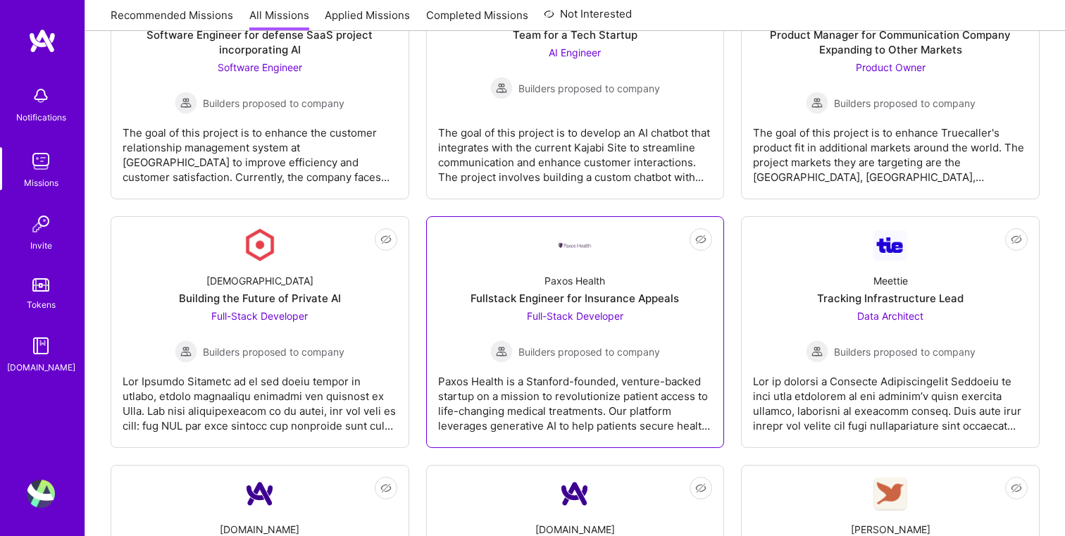 The width and height of the screenshot is (1065, 536). Describe the element at coordinates (41, 304) in the screenshot. I see `div: Tokens` at that location.